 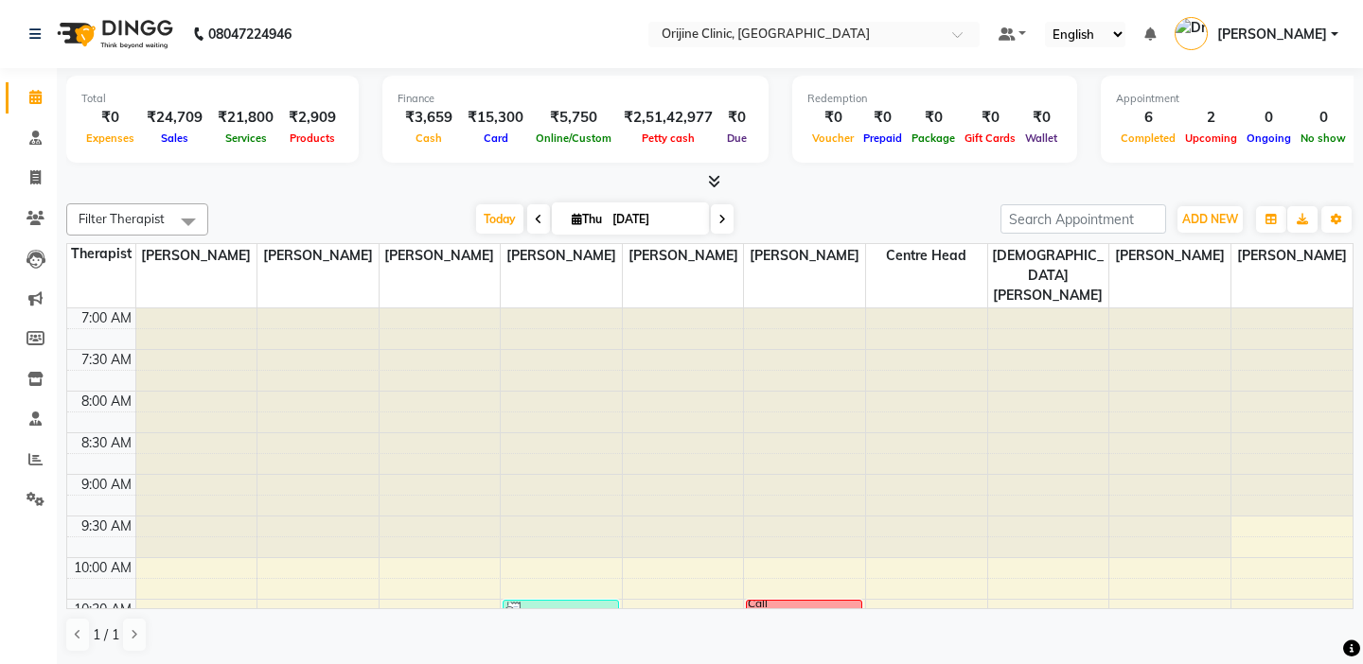 What do you see at coordinates (1209, 220) in the screenshot?
I see `button: ADD NEW` at bounding box center [1209, 220].